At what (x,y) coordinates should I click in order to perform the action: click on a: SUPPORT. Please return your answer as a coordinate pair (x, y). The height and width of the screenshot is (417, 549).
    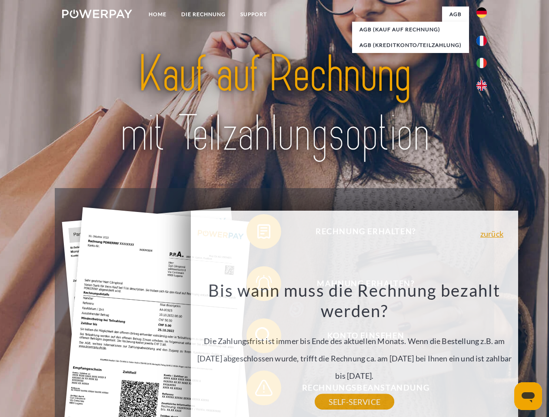
    Looking at the image, I should click on (253, 14).